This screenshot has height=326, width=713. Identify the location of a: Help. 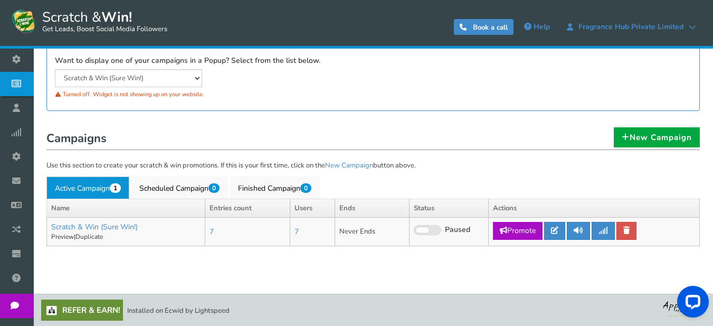
(537, 27).